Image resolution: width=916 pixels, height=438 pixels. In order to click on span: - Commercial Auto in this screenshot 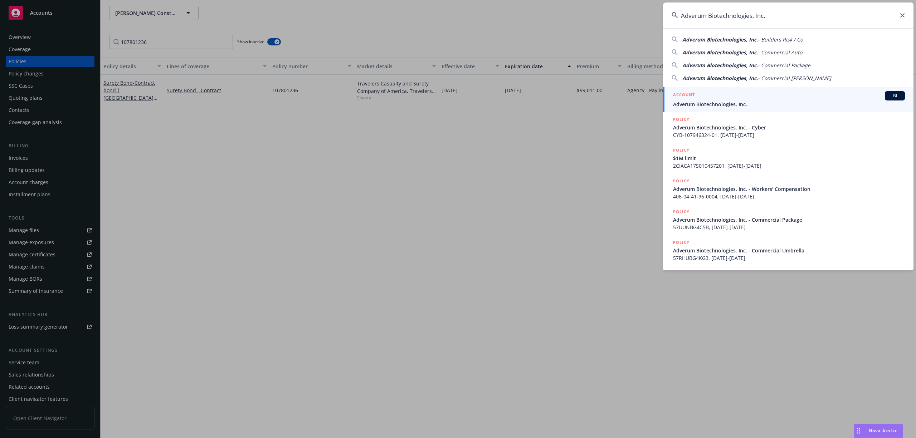, I will do `click(780, 52)`.